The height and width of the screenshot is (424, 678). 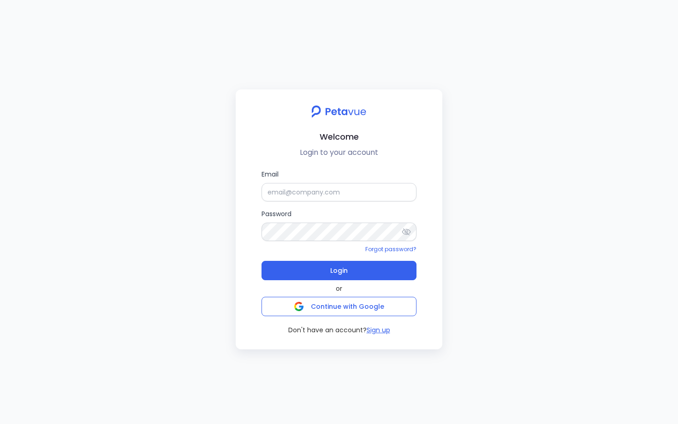 What do you see at coordinates (339, 185) in the screenshot?
I see `label: Email` at bounding box center [339, 185].